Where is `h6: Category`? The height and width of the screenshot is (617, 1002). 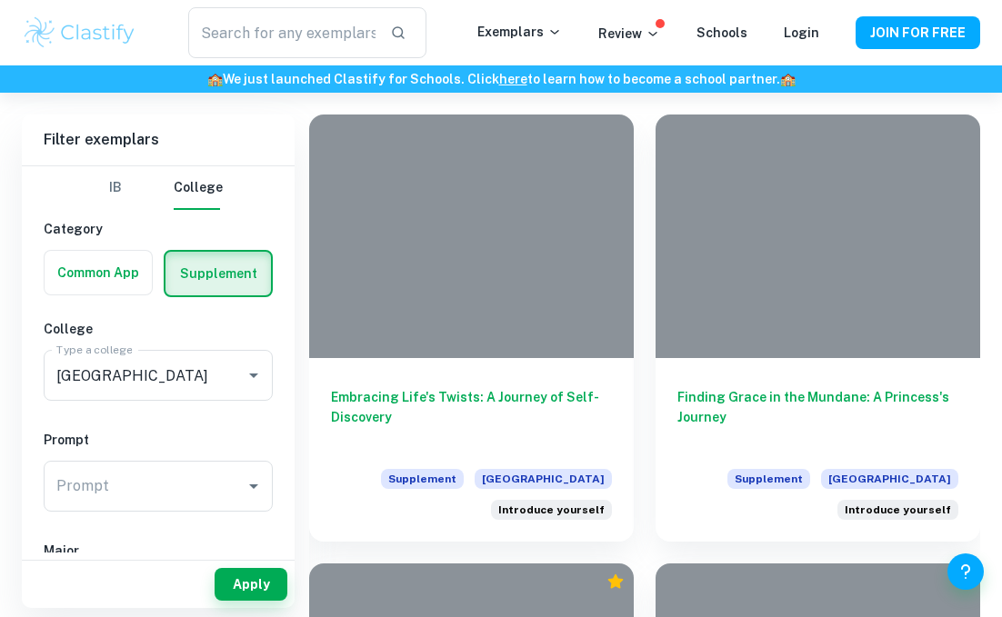
h6: Category is located at coordinates (158, 229).